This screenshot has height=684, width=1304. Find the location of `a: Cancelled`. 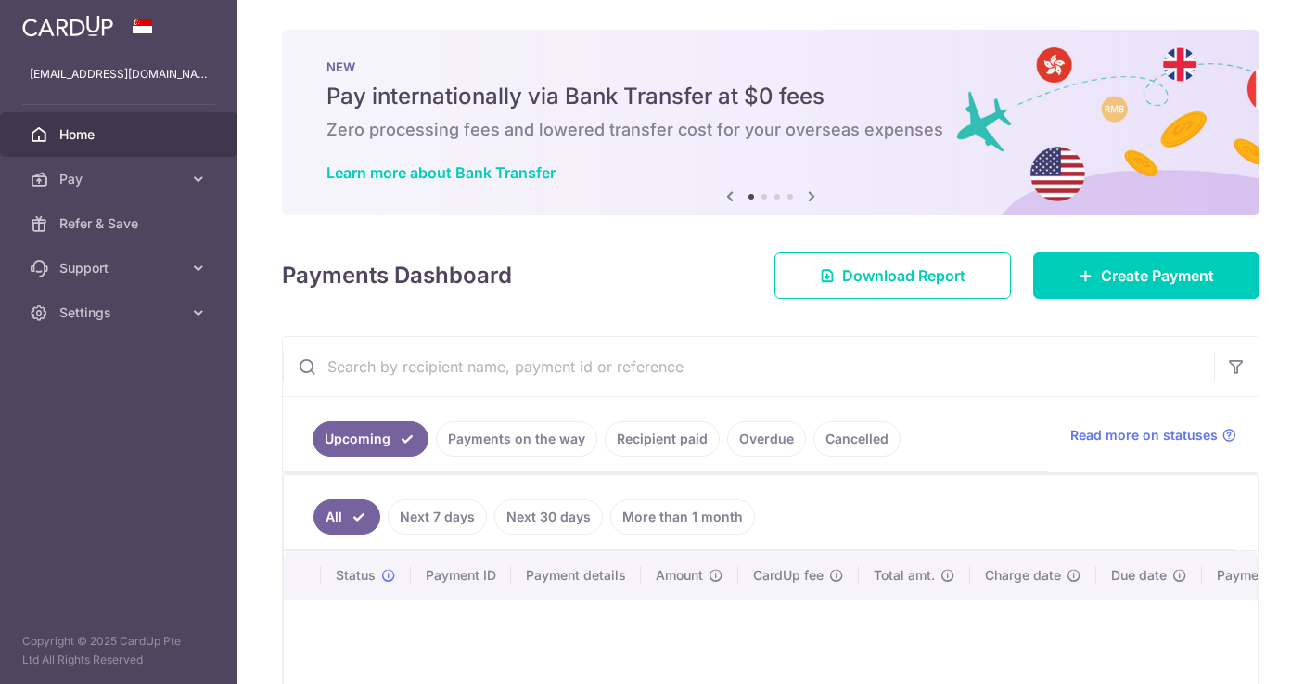

a: Cancelled is located at coordinates (857, 439).